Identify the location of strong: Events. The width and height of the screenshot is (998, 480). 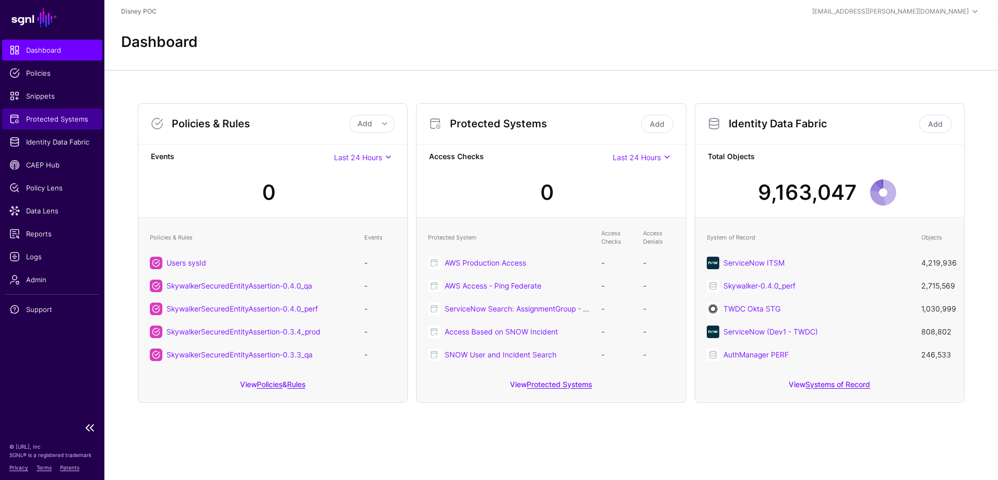
(242, 157).